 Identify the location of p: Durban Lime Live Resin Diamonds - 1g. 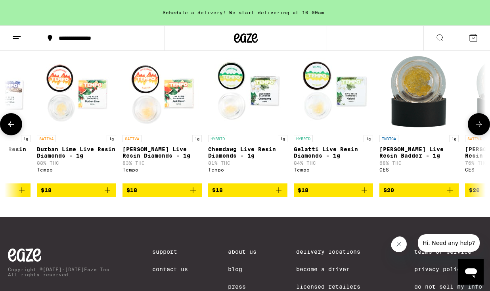
(77, 152).